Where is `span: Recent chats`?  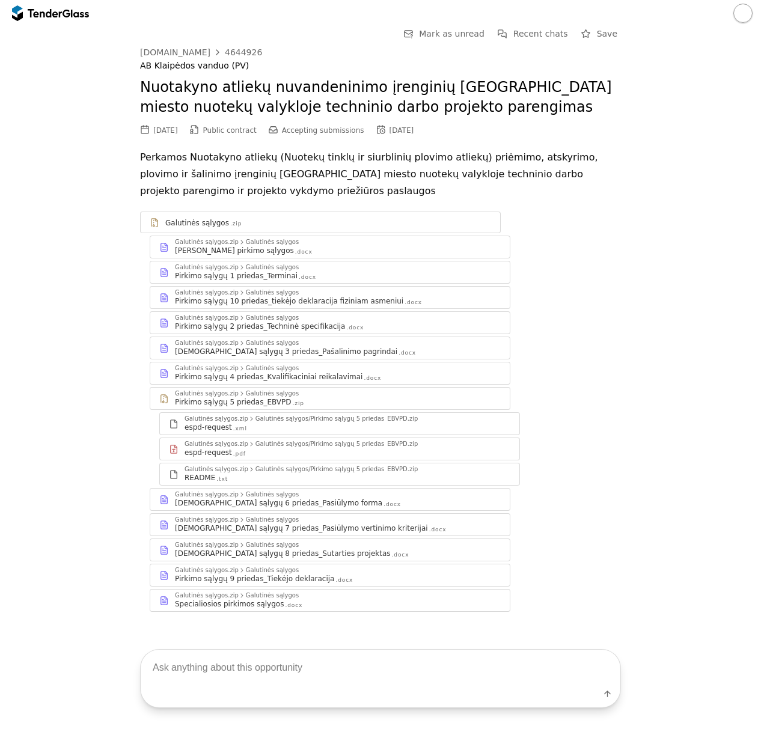 span: Recent chats is located at coordinates (540, 34).